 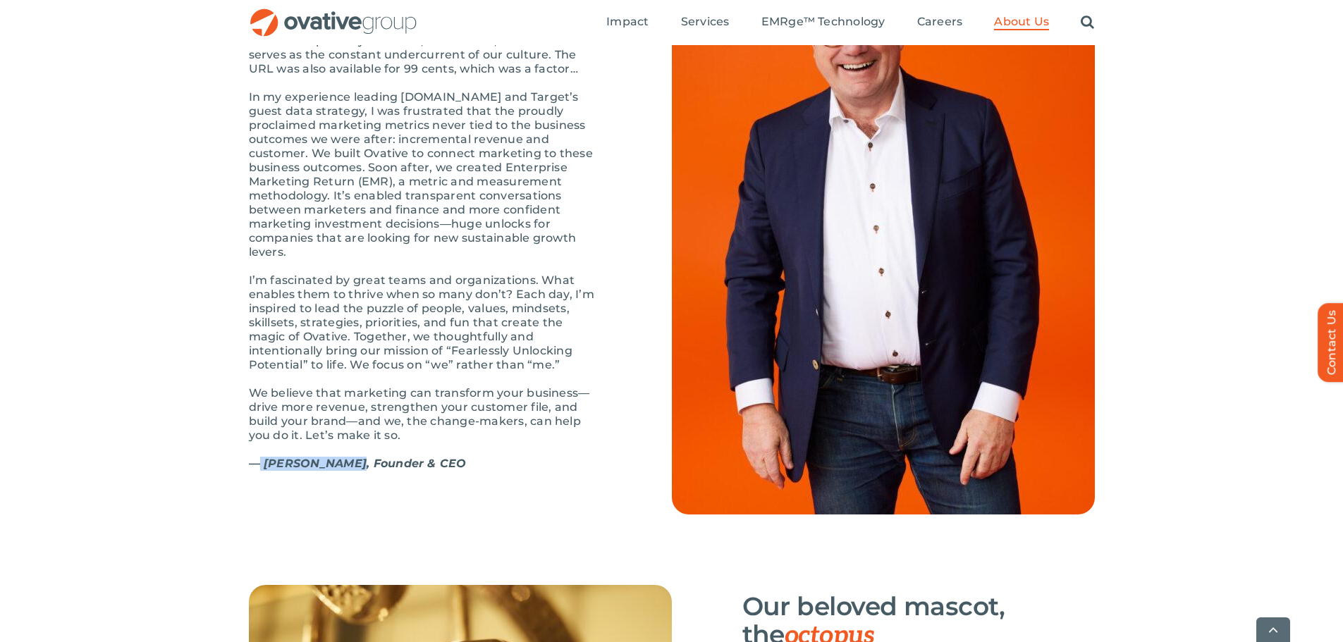 What do you see at coordinates (705, 23) in the screenshot?
I see `a: Services` at bounding box center [705, 23].